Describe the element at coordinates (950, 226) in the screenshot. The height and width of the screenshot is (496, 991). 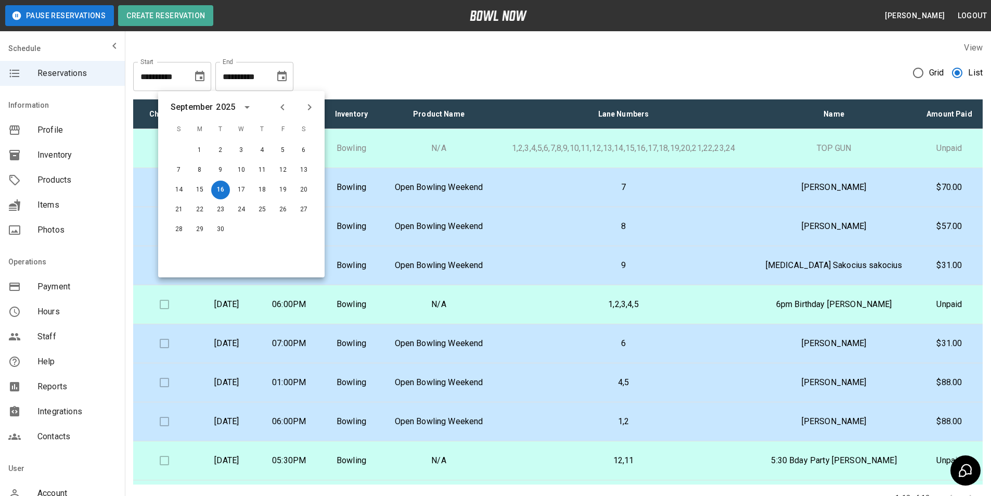
I see `p: $57.00` at that location.